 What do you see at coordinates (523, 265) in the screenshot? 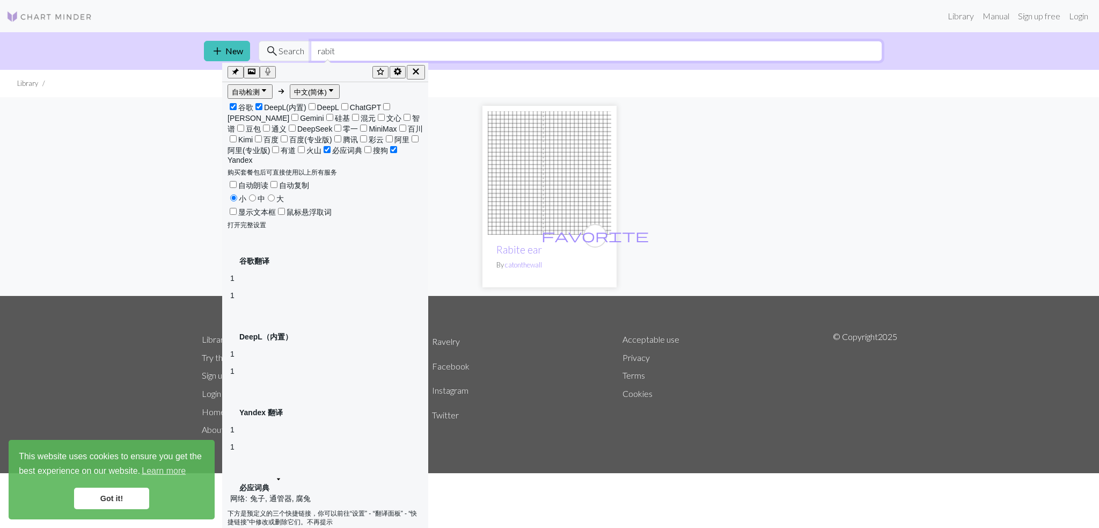
I see `a: catonthewall` at bounding box center [523, 265].